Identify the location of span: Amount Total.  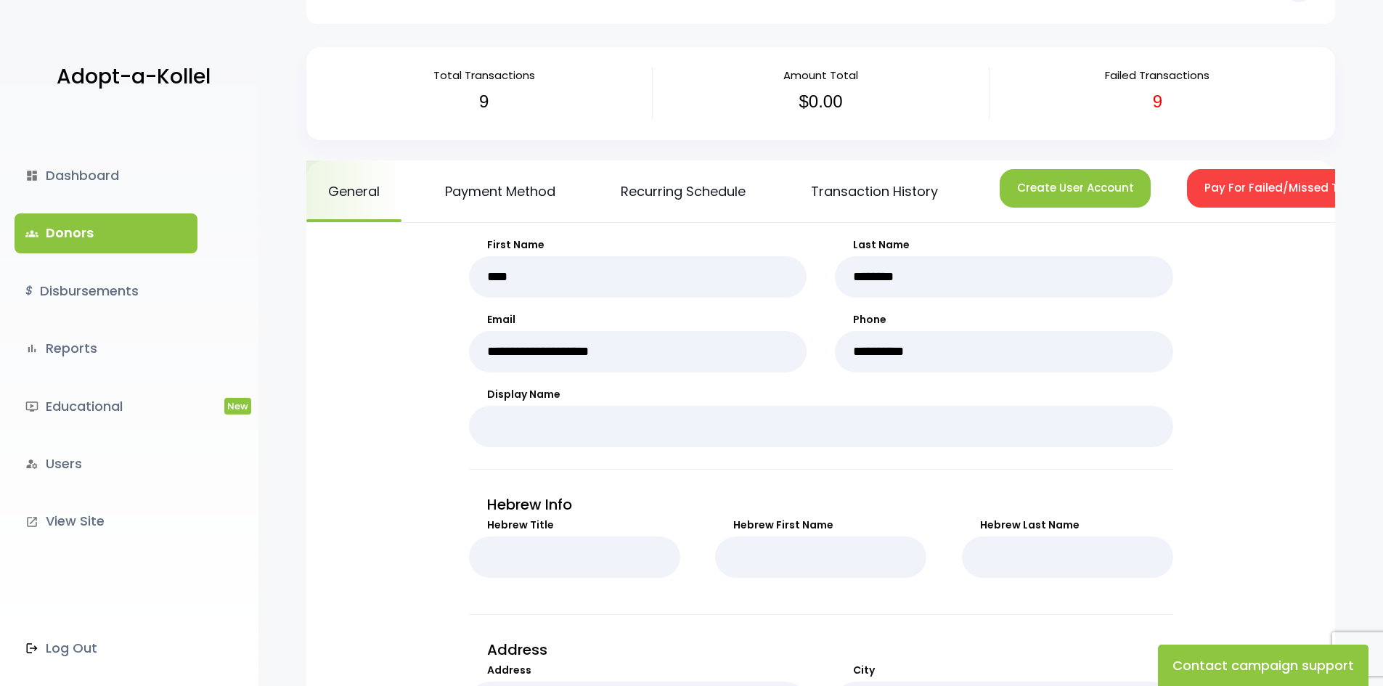
(820, 75).